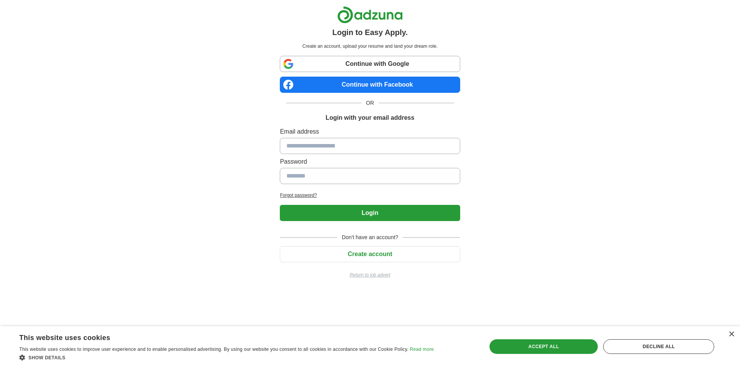 This screenshot has height=367, width=740. What do you see at coordinates (217, 337) in the screenshot?
I see `div: This website uses cookies` at bounding box center [217, 337].